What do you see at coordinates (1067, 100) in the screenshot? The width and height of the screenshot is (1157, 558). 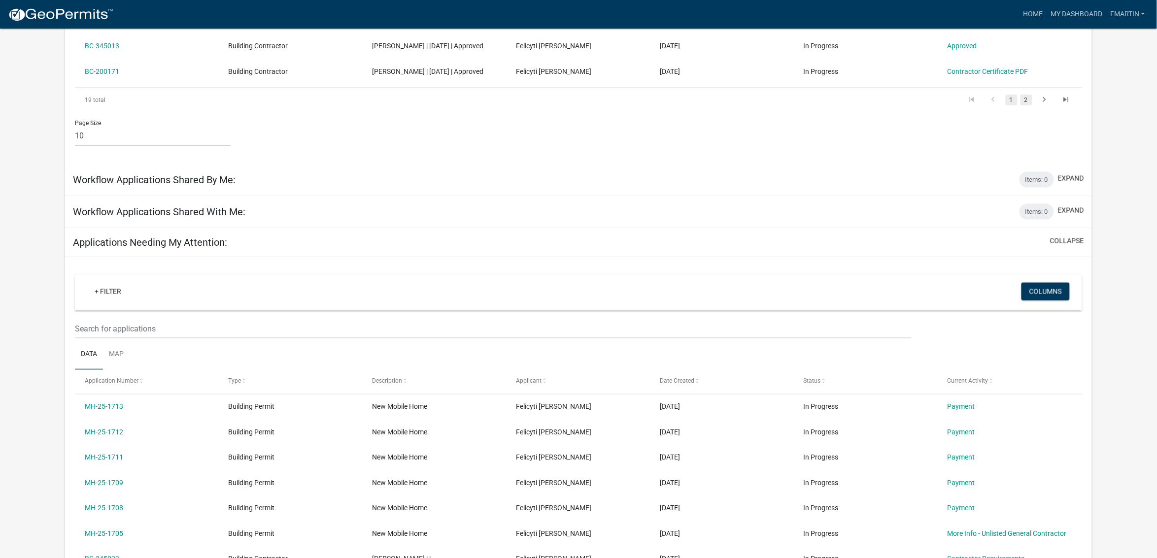 I see `a: go to last page` at bounding box center [1067, 100].